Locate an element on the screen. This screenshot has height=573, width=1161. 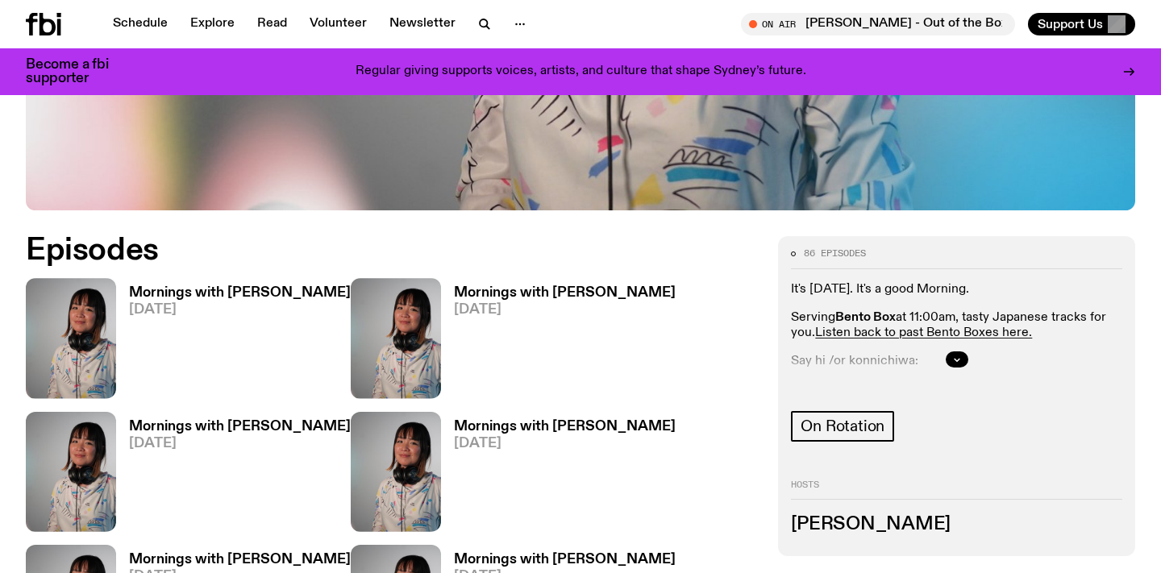
h3: Become a fbi supporter is located at coordinates (77, 72).